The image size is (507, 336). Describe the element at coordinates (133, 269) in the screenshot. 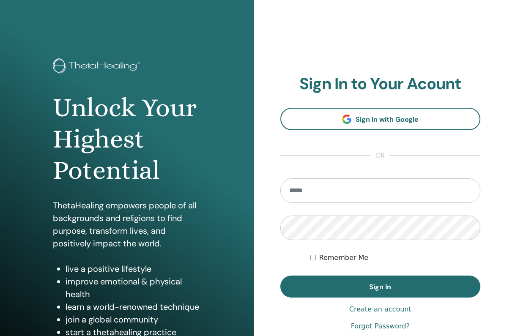

I see `li: live a positive lifestyle` at that location.